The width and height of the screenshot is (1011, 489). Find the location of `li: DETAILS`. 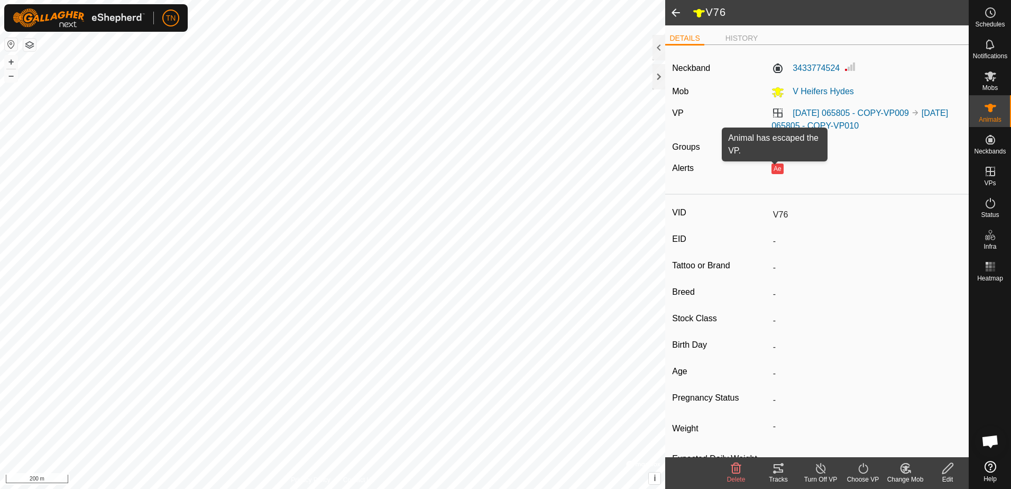

li: DETAILS is located at coordinates (684, 39).